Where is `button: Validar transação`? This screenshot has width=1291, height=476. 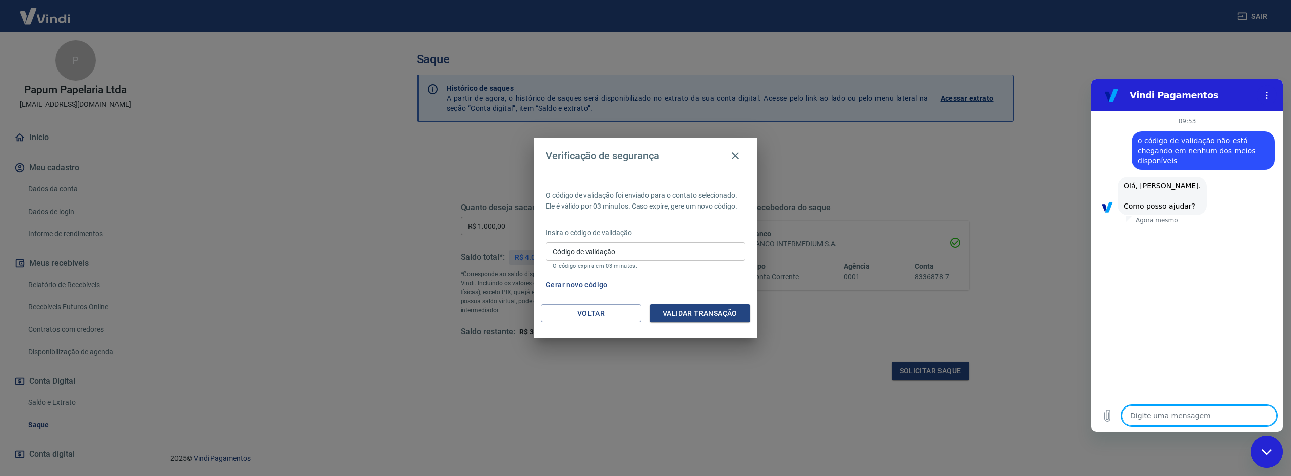 button: Validar transação is located at coordinates (700, 314).